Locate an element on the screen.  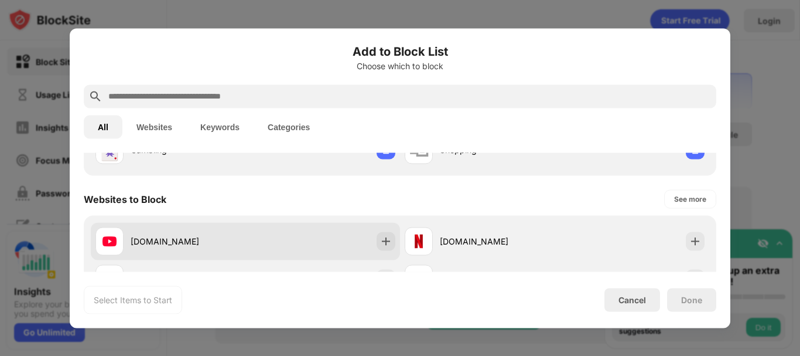
button: Websites is located at coordinates (154, 127).